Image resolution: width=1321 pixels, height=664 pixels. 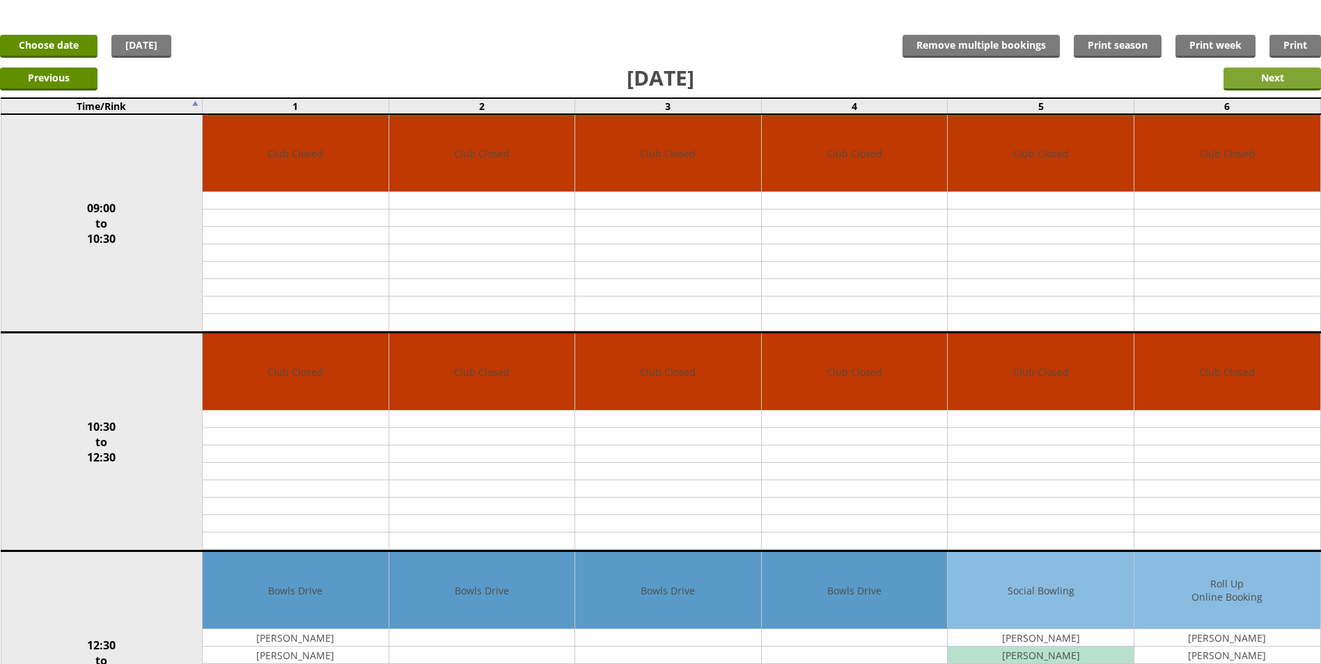 What do you see at coordinates (668, 106) in the screenshot?
I see `td: 3` at bounding box center [668, 106].